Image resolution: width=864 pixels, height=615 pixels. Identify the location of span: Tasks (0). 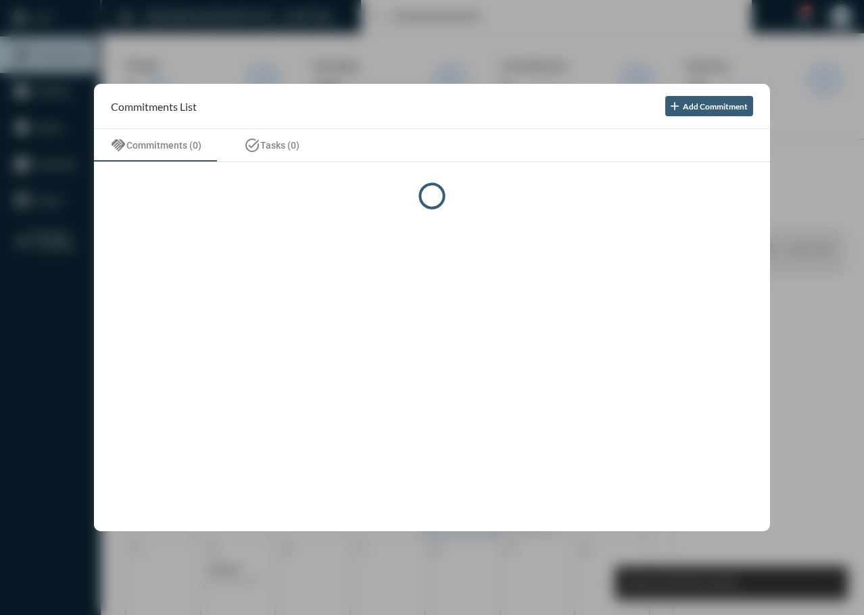
(280, 145).